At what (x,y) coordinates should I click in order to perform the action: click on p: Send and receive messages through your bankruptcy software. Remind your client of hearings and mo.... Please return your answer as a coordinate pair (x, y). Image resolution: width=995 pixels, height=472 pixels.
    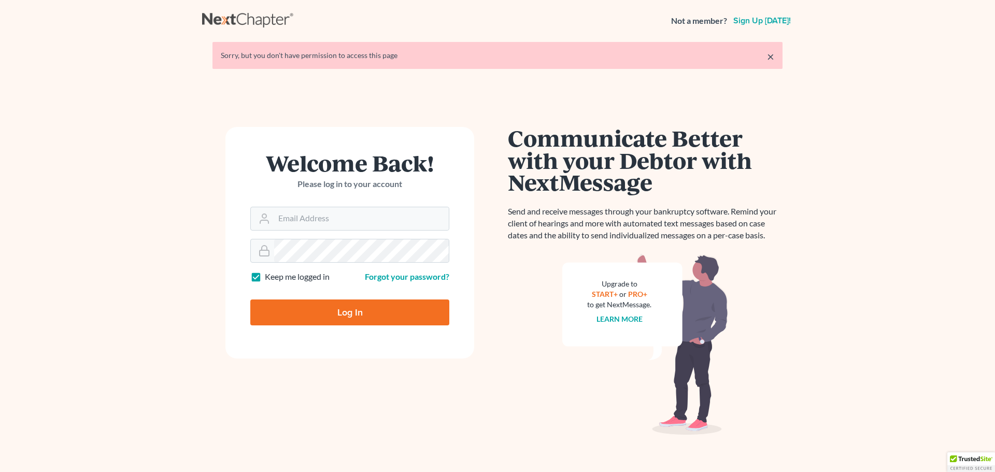
    Looking at the image, I should click on (645, 223).